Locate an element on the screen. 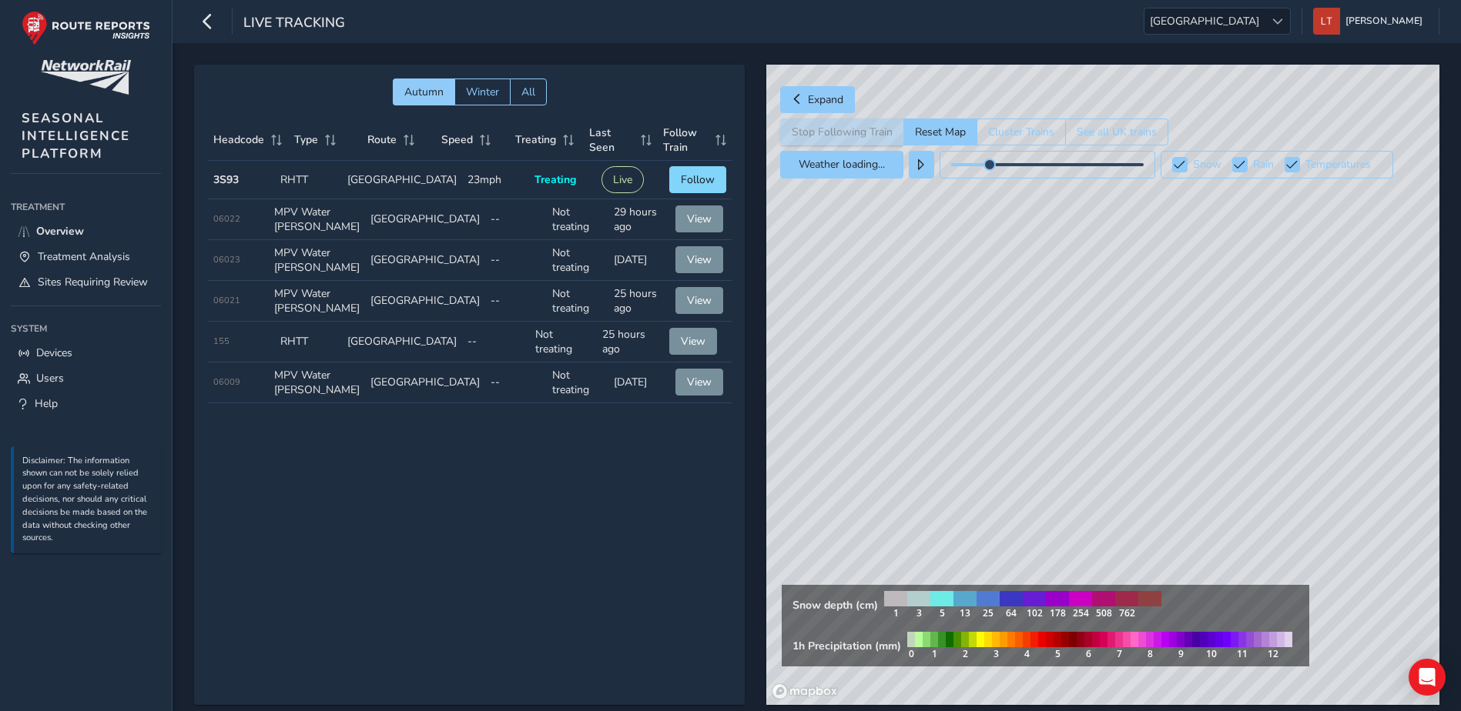  span: Winter is located at coordinates (482, 92).